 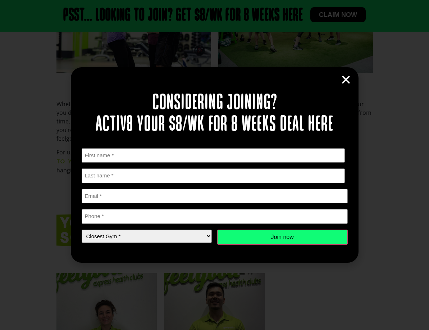 What do you see at coordinates (215, 196) in the screenshot?
I see `input: Email *` at bounding box center [215, 196].